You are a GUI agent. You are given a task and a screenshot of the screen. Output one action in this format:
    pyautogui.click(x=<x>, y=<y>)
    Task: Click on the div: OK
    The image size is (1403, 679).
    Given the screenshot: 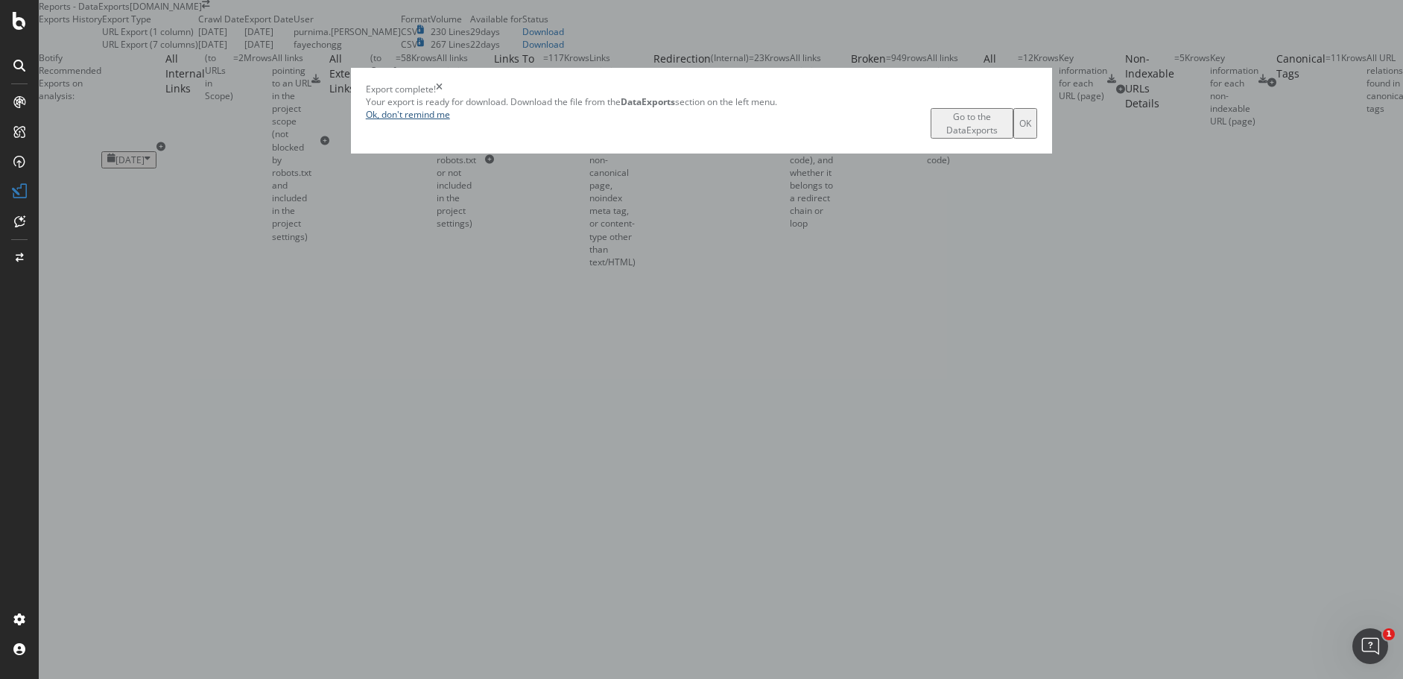 What is the action you would take?
    pyautogui.click(x=1025, y=123)
    